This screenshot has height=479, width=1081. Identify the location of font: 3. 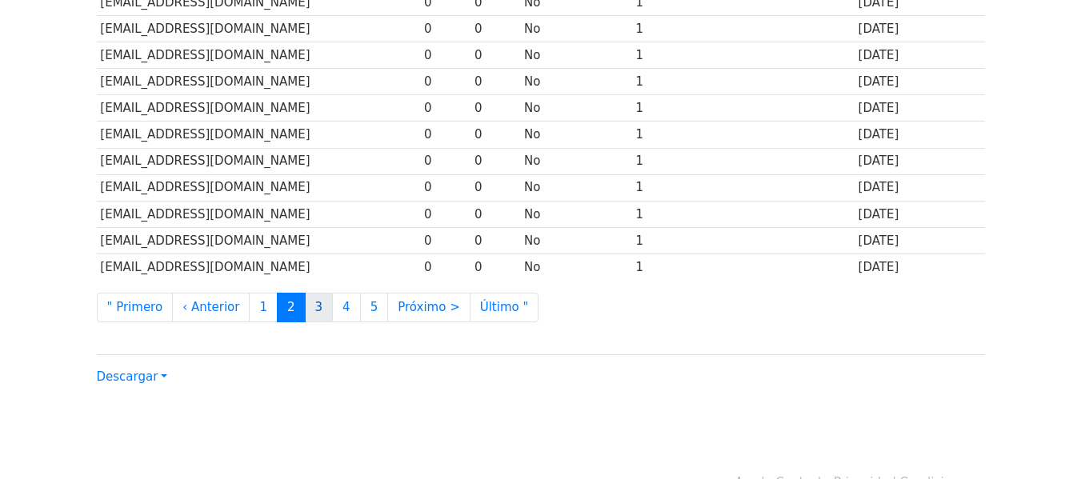
(319, 307).